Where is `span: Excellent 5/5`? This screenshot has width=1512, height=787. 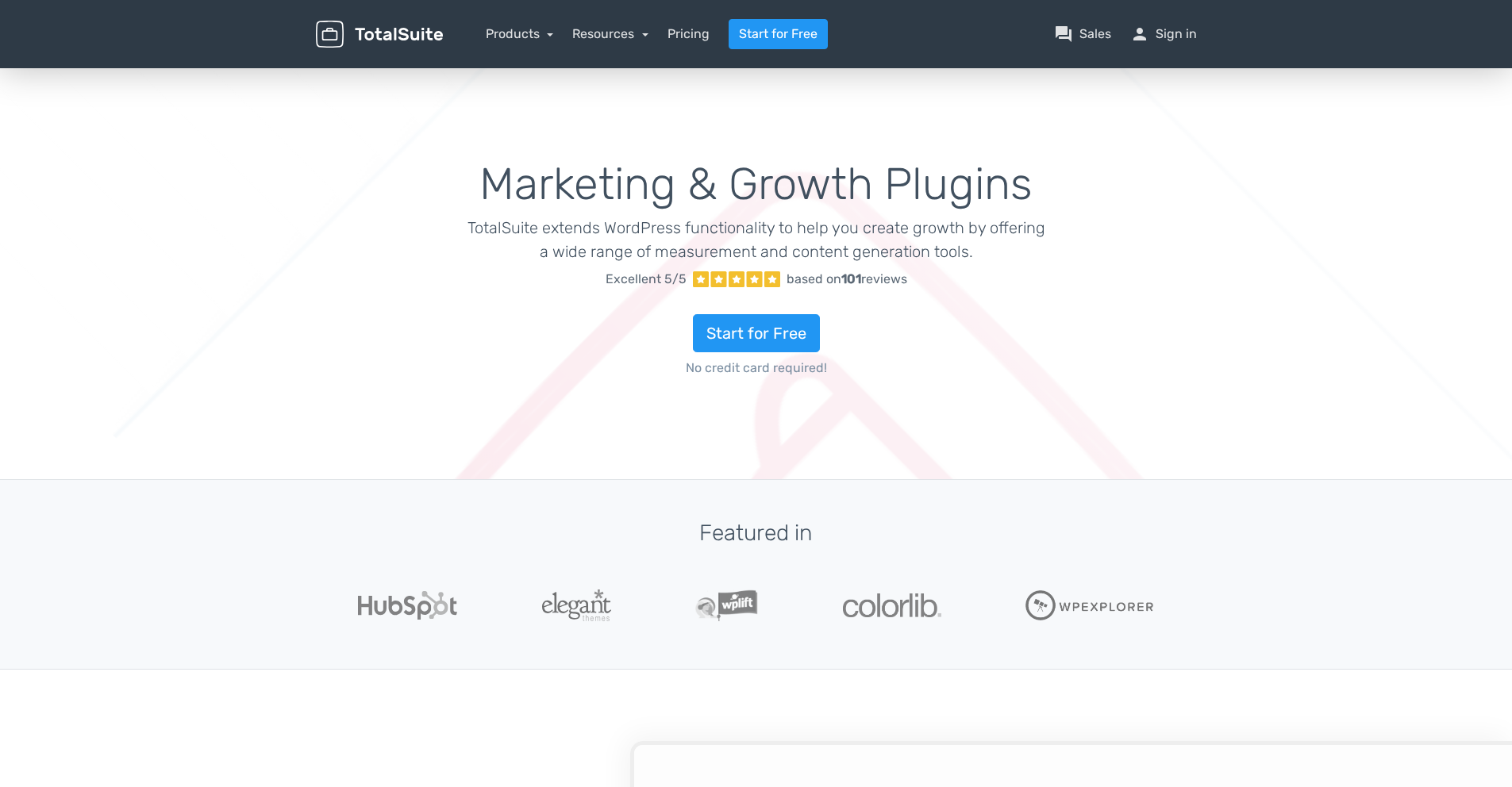
span: Excellent 5/5 is located at coordinates (646, 279).